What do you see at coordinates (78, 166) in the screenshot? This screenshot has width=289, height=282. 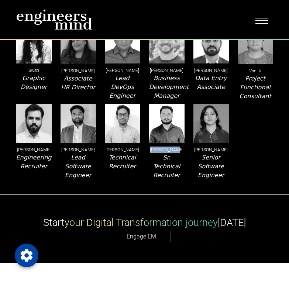 I see `i: Lead Software Engineer` at bounding box center [78, 166].